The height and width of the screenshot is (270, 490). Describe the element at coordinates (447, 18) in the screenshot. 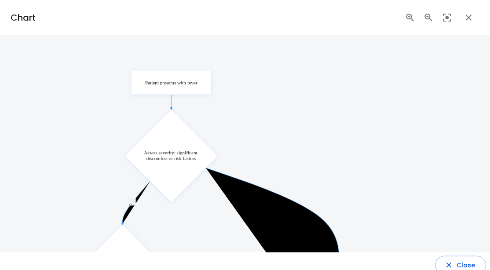

I see `button: Reset Zoom` at that location.